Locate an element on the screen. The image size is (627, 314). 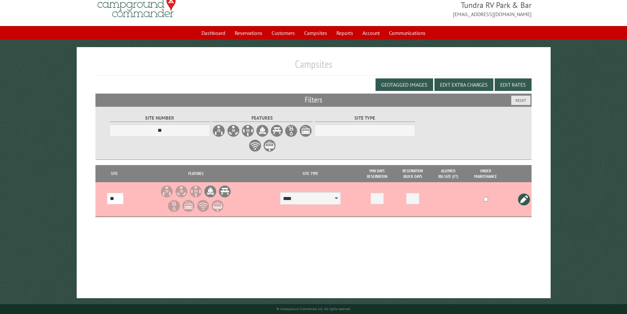
li: Grill is located at coordinates (217, 206).